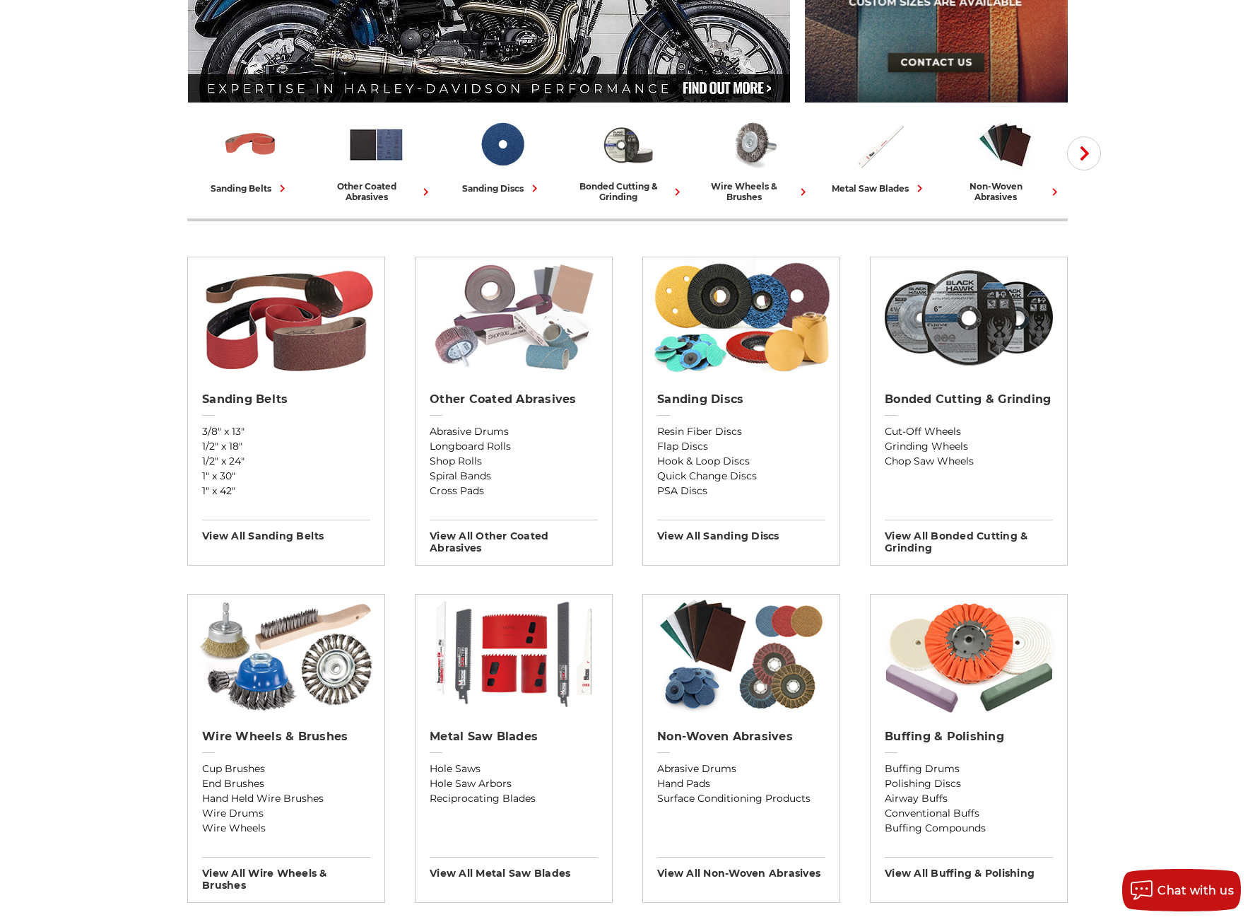 The image size is (1255, 922). I want to click on a: bonded cutting & grinding, so click(628, 158).